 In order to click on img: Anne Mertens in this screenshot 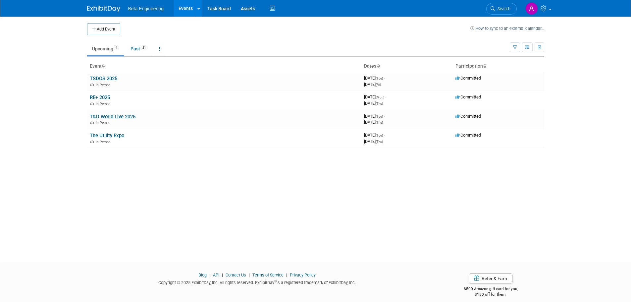, I will do `click(532, 9)`.